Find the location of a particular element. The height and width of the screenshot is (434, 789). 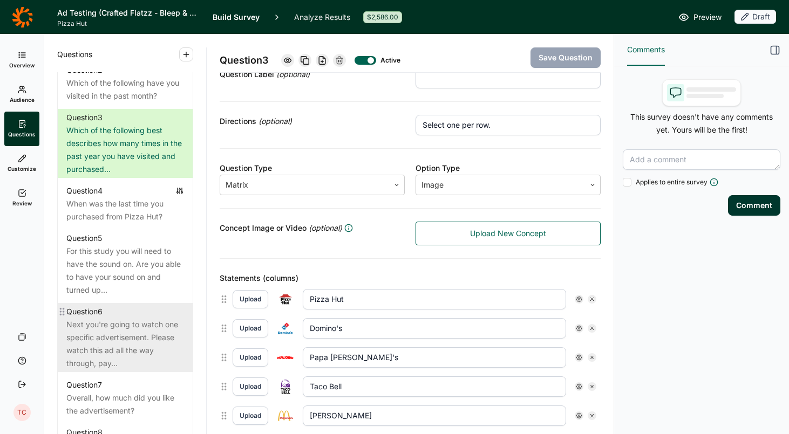

a: Overview is located at coordinates (22, 60).